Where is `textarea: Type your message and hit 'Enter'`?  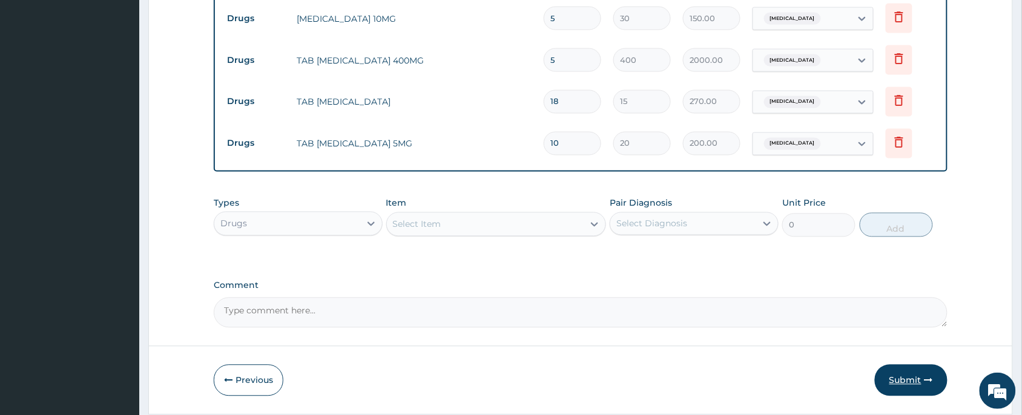 textarea: Type your message and hit 'Enter' is located at coordinates (118, 303).